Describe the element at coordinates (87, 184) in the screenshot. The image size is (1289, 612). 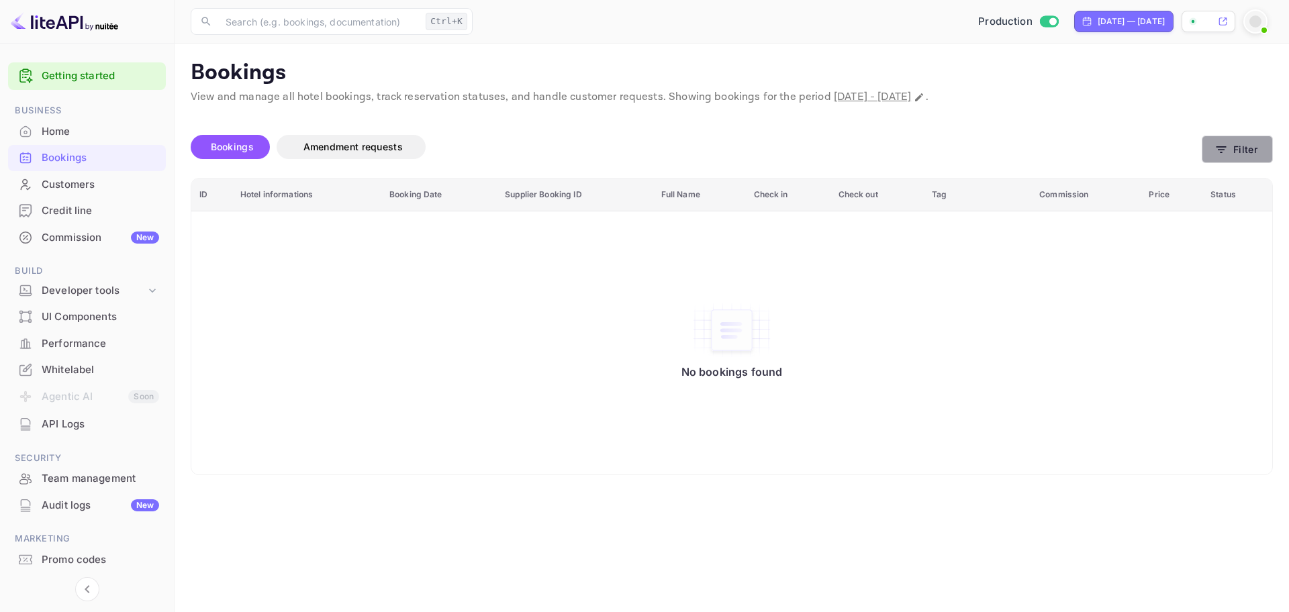
I see `a: Customers` at that location.